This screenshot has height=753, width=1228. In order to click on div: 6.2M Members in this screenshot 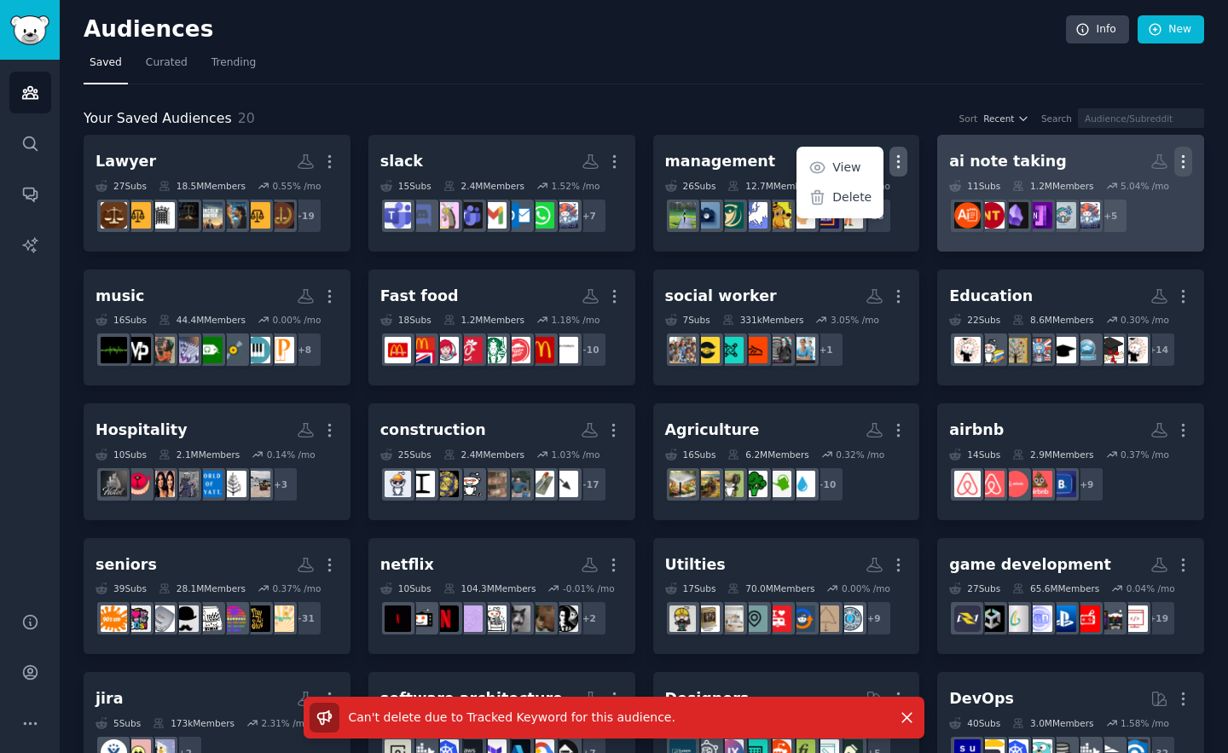, I will do `click(768, 455)`.